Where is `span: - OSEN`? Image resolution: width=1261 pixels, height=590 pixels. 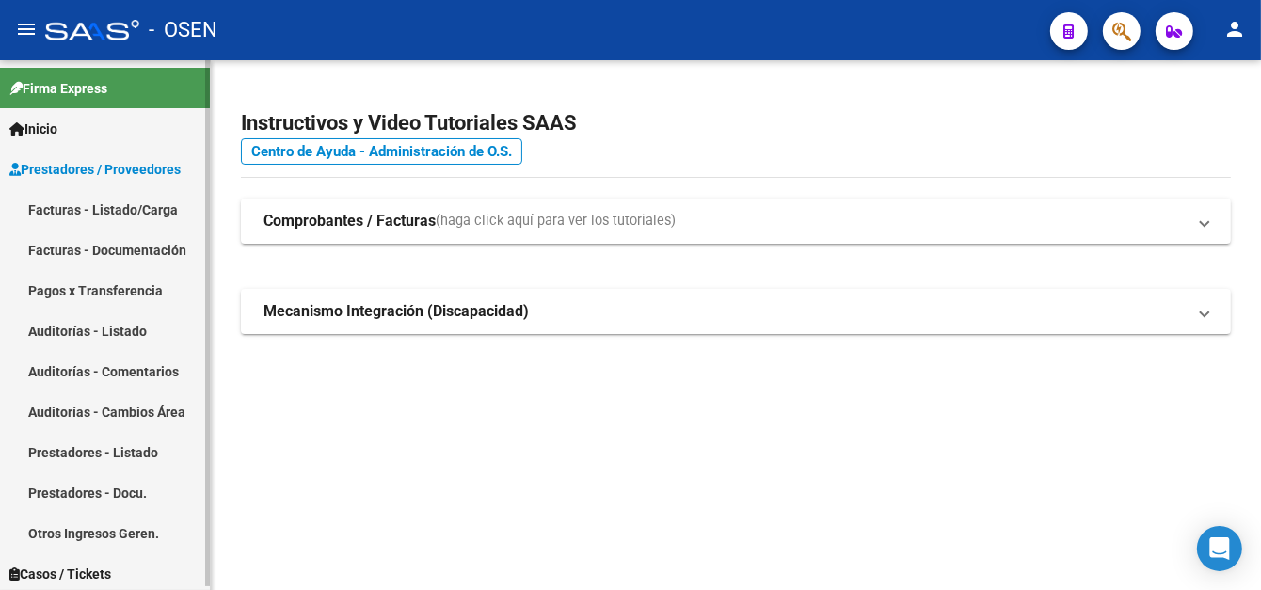
span: - OSEN is located at coordinates (183, 30).